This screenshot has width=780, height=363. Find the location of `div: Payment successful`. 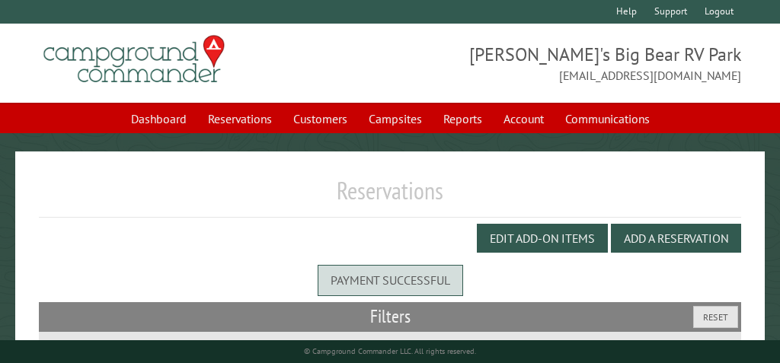

div: Payment successful is located at coordinates (390, 280).